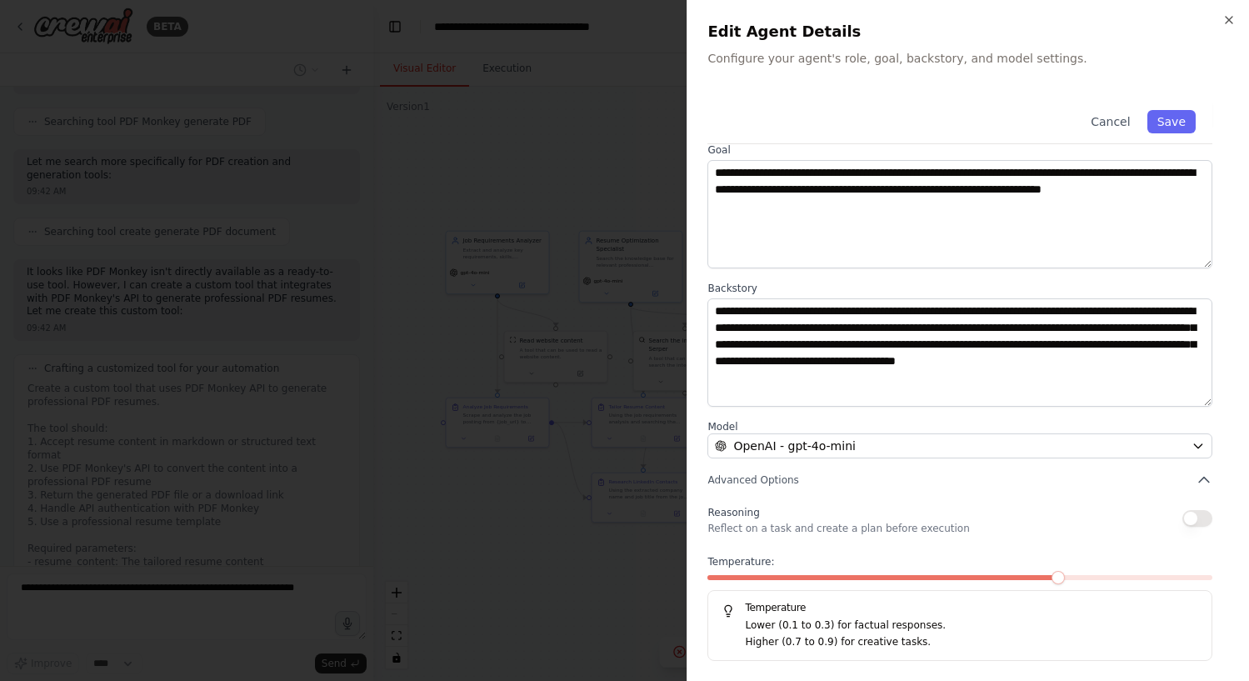 The width and height of the screenshot is (1249, 681). Describe the element at coordinates (733, 512) in the screenshot. I see `span: Reasoning` at that location.